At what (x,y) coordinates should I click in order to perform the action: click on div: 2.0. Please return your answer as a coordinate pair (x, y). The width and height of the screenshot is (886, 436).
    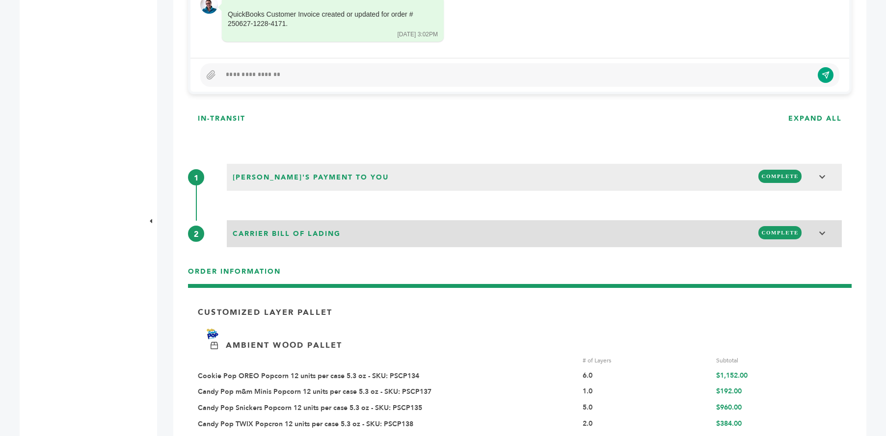
    Looking at the image, I should click on (646, 425).